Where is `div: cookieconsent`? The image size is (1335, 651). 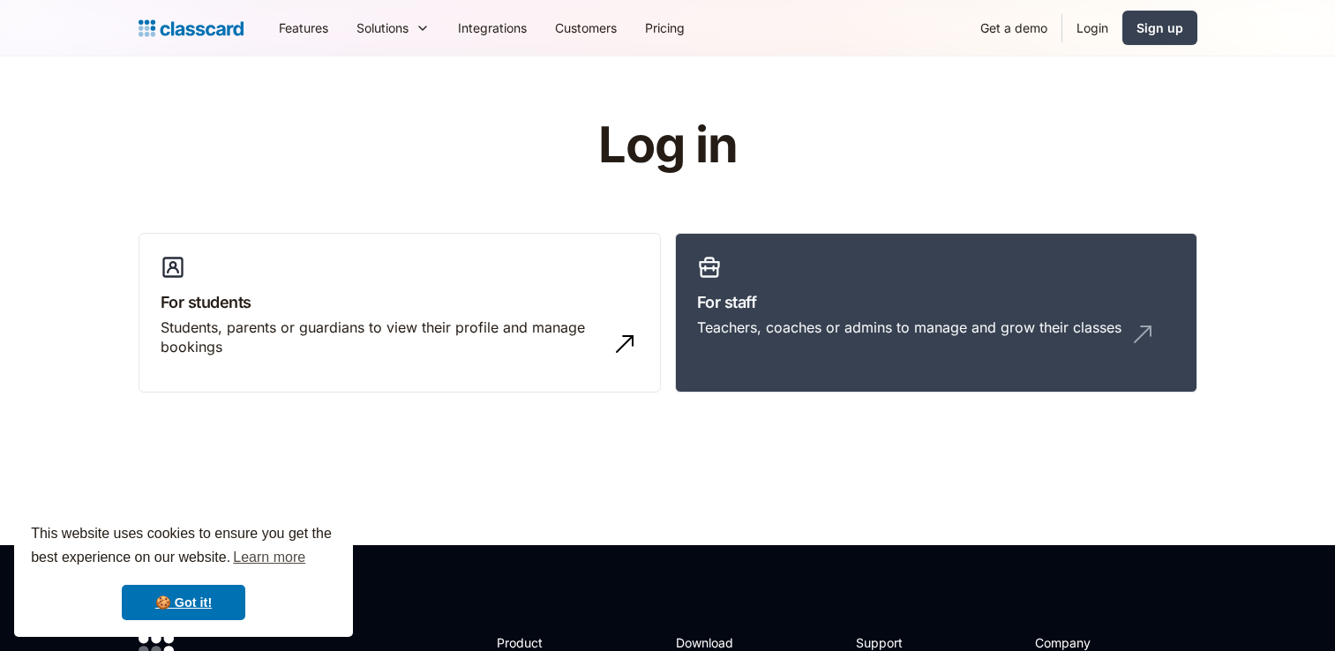
div: cookieconsent is located at coordinates (184, 572).